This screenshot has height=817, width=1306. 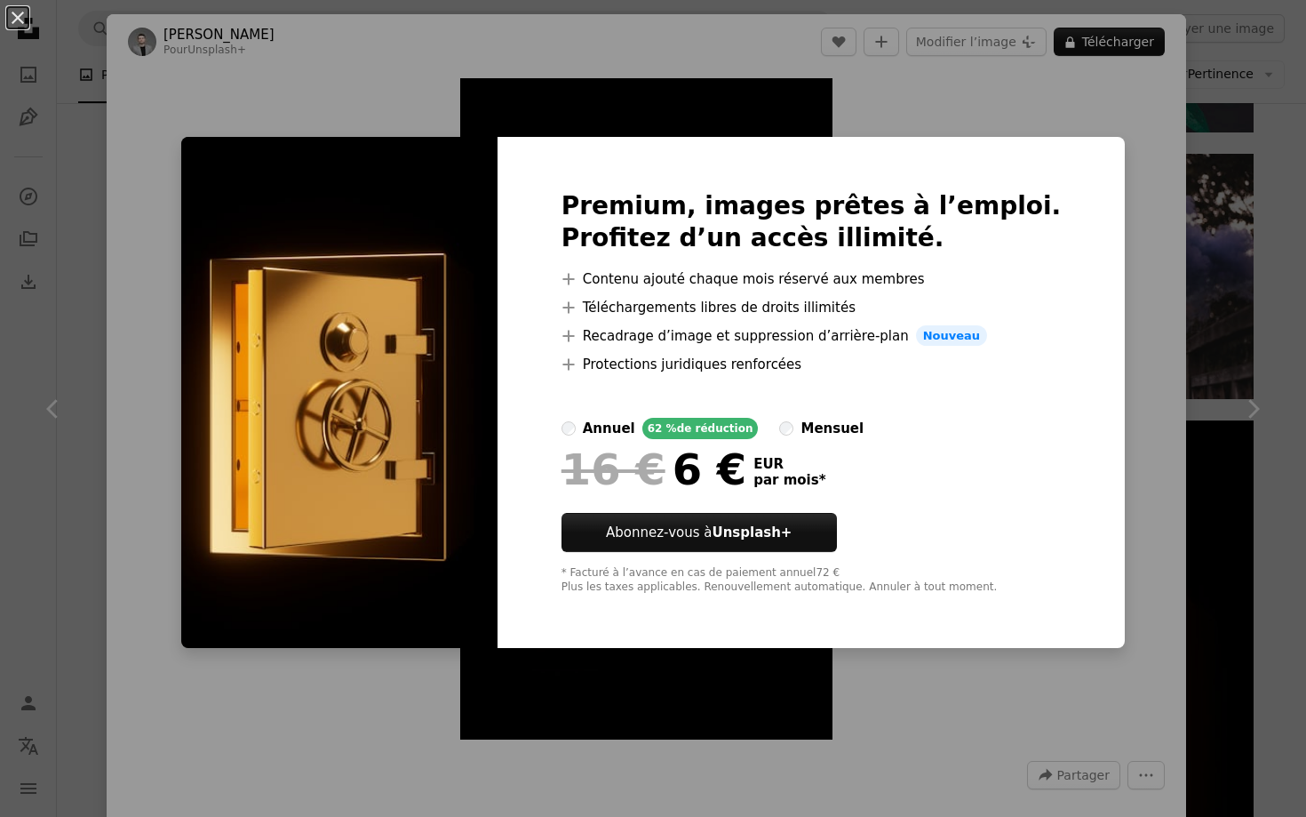 I want to click on span: EUR, so click(x=789, y=464).